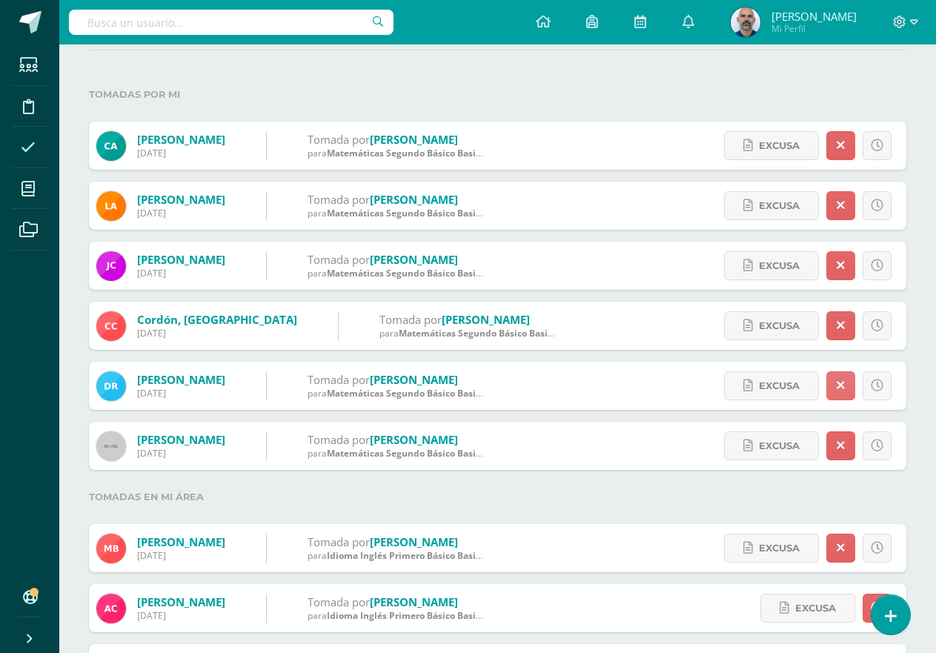 This screenshot has height=653, width=936. What do you see at coordinates (111, 548) in the screenshot?
I see `img: f90d96feb81eb68eb65d9593fb22c30f.png` at bounding box center [111, 548].